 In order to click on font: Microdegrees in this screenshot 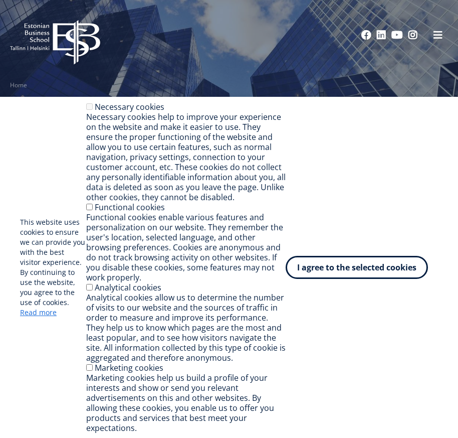, I will do `click(103, 110)`.